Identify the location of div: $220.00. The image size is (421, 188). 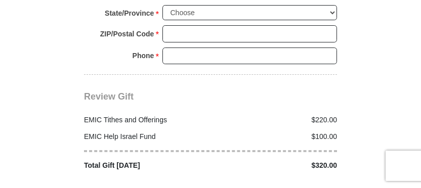
(276, 120).